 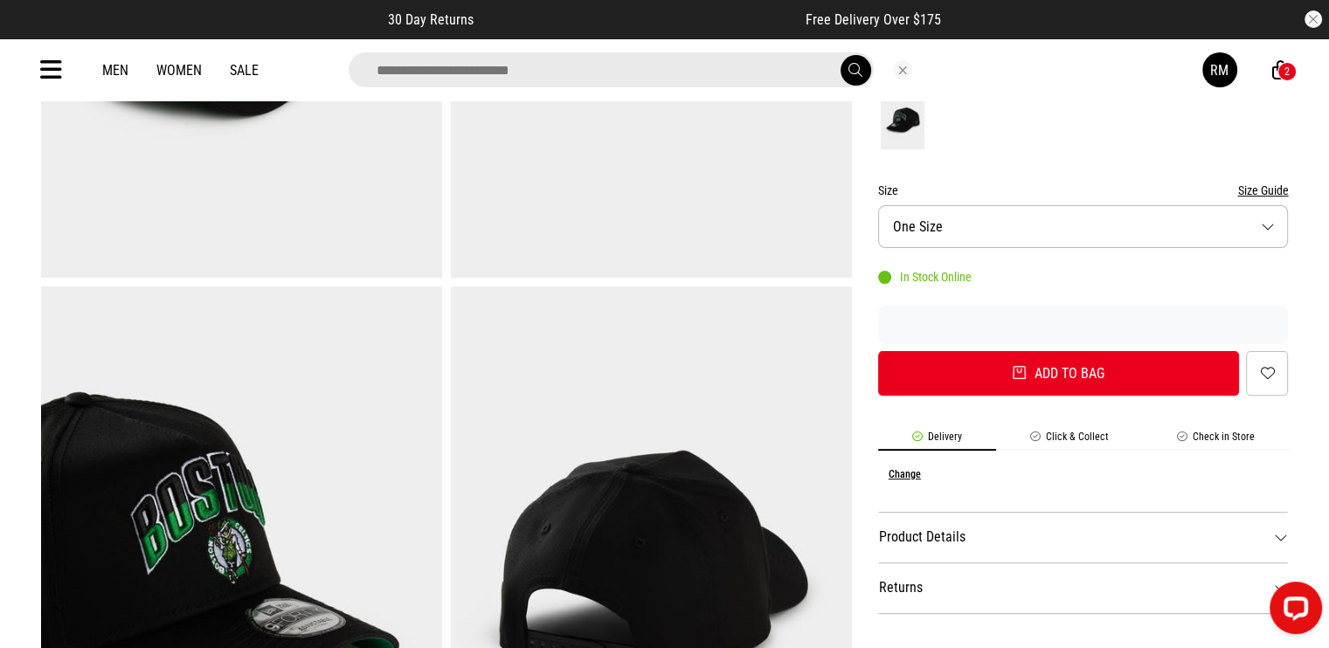 I want to click on a: Women, so click(x=179, y=70).